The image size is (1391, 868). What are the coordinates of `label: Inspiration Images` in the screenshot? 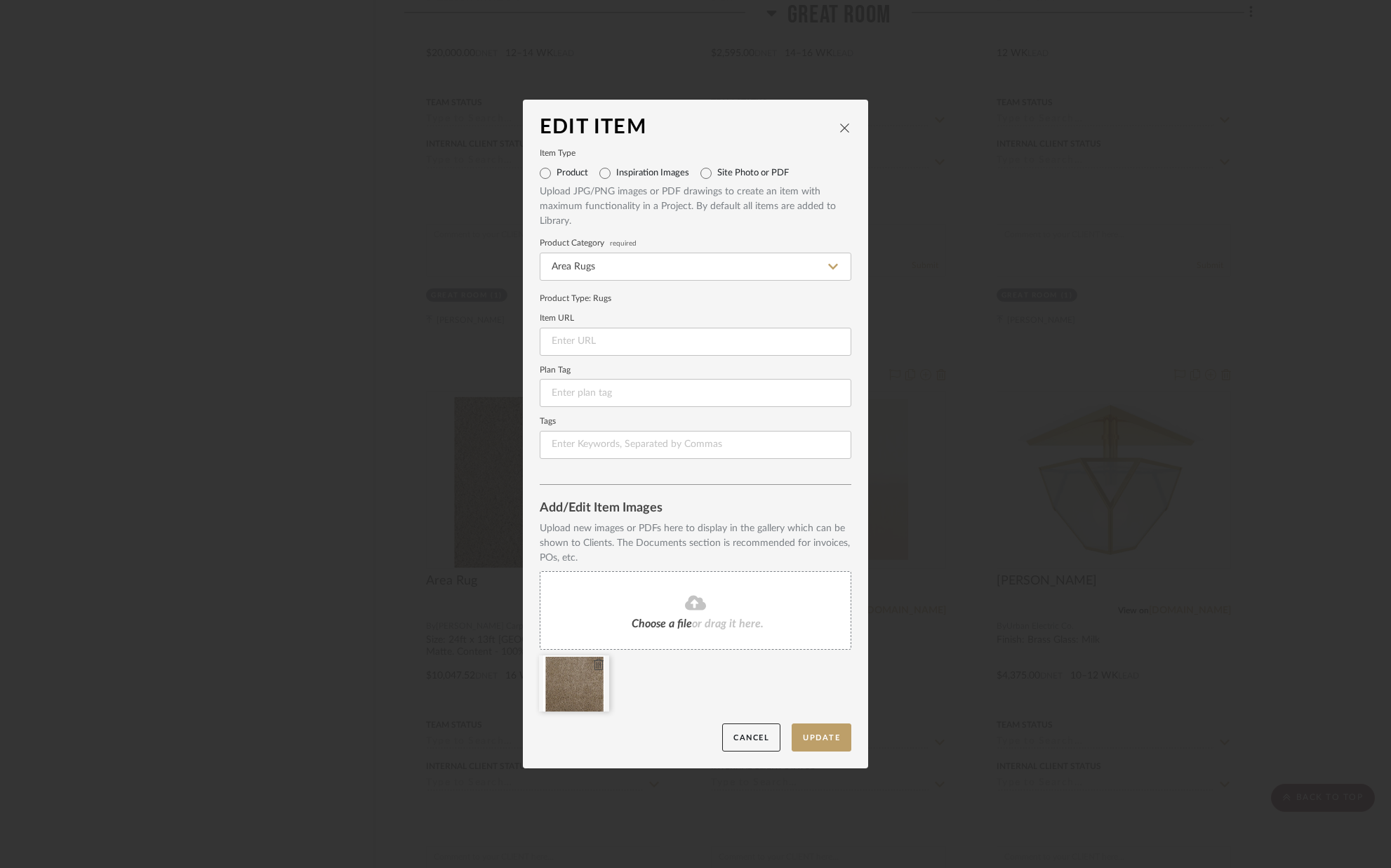 It's located at (652, 173).